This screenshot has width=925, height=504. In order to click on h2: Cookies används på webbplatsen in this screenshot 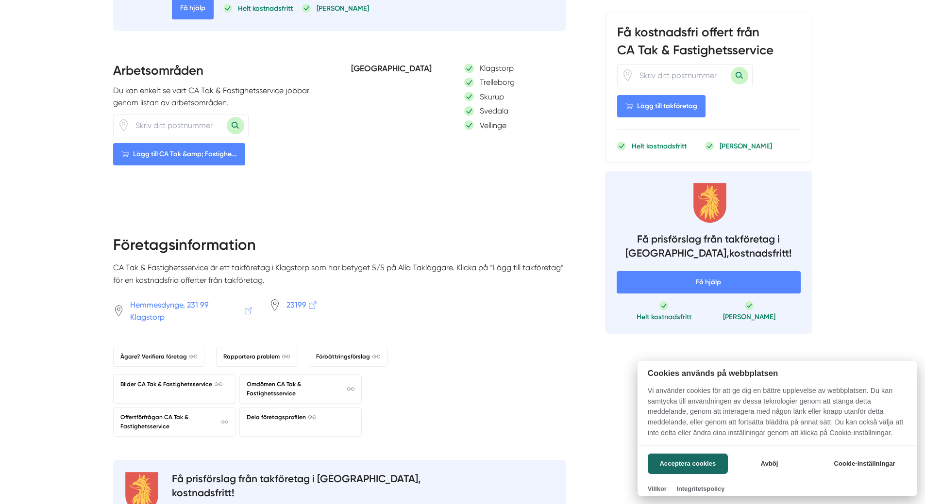, I will do `click(777, 373)`.